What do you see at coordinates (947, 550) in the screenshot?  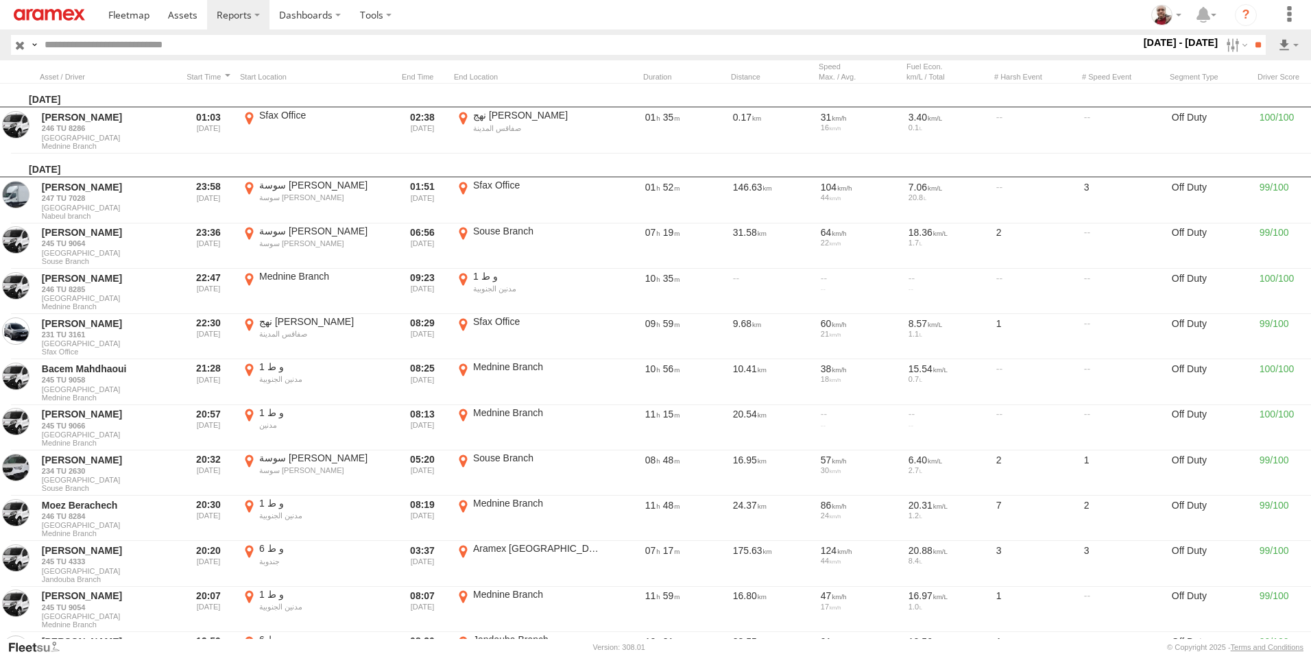 I see `div: 20.88` at bounding box center [947, 550].